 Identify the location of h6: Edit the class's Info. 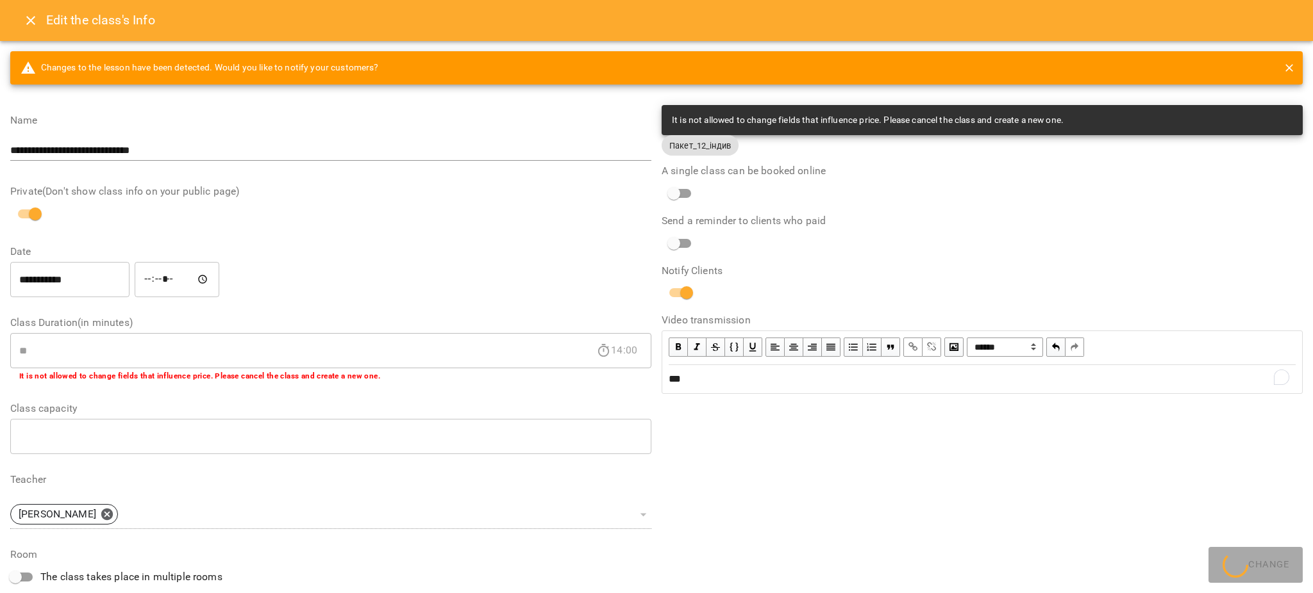
(101, 20).